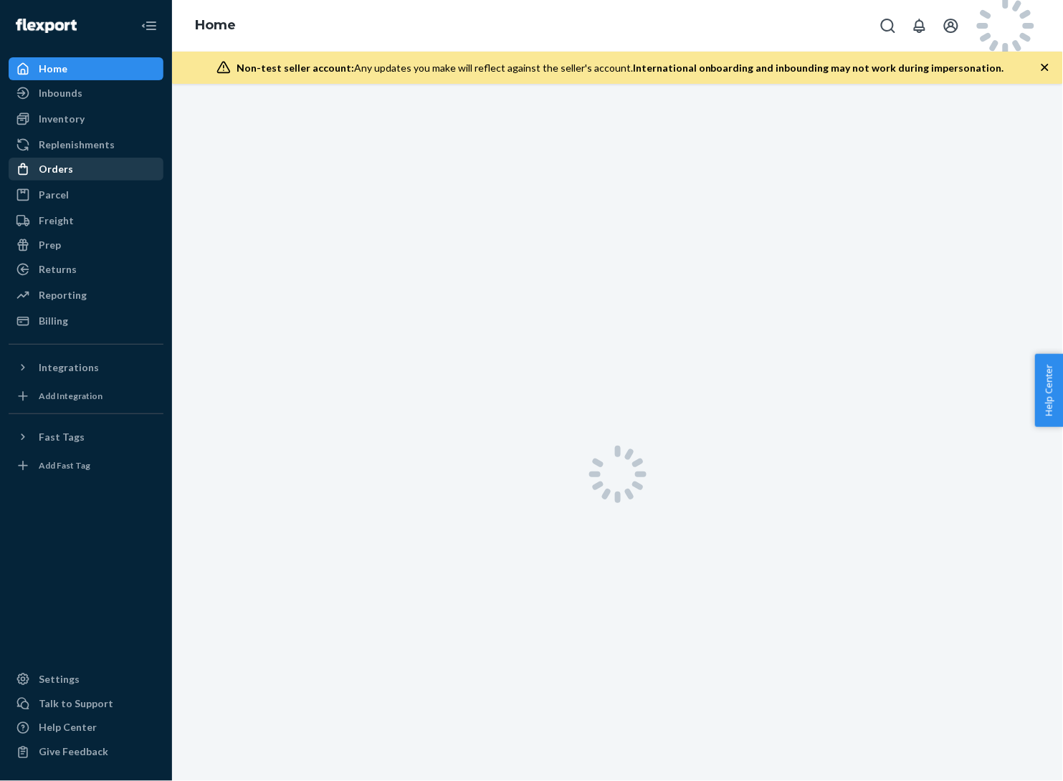 This screenshot has width=1063, height=781. I want to click on button: Give Feedback, so click(86, 753).